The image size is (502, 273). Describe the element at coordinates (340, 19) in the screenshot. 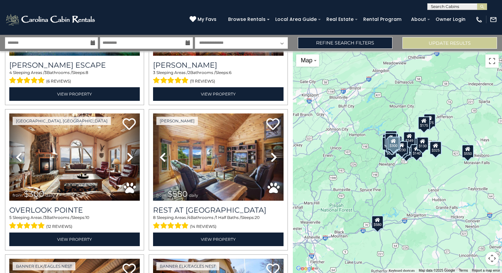

I see `a: Real Estate` at that location.